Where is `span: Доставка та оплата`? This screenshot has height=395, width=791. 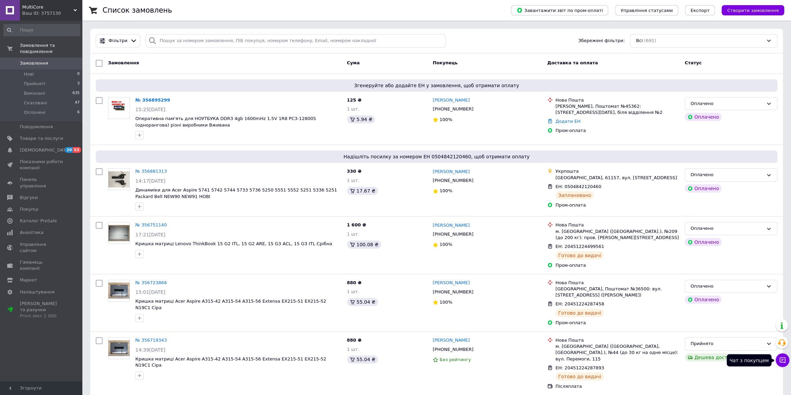
span: Доставка та оплата is located at coordinates (573, 63).